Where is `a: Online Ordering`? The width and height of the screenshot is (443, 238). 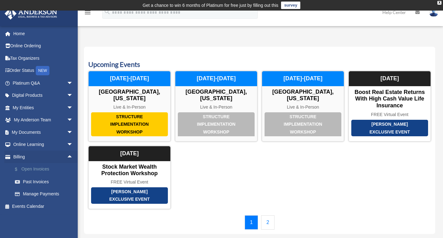 a: Online Ordering is located at coordinates (43, 46).